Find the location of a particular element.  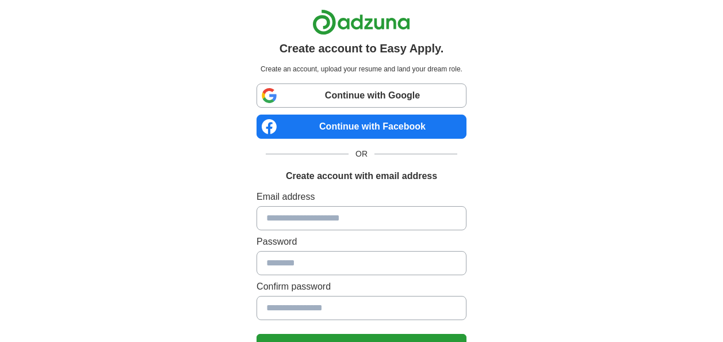

label: Email address is located at coordinates (361, 197).